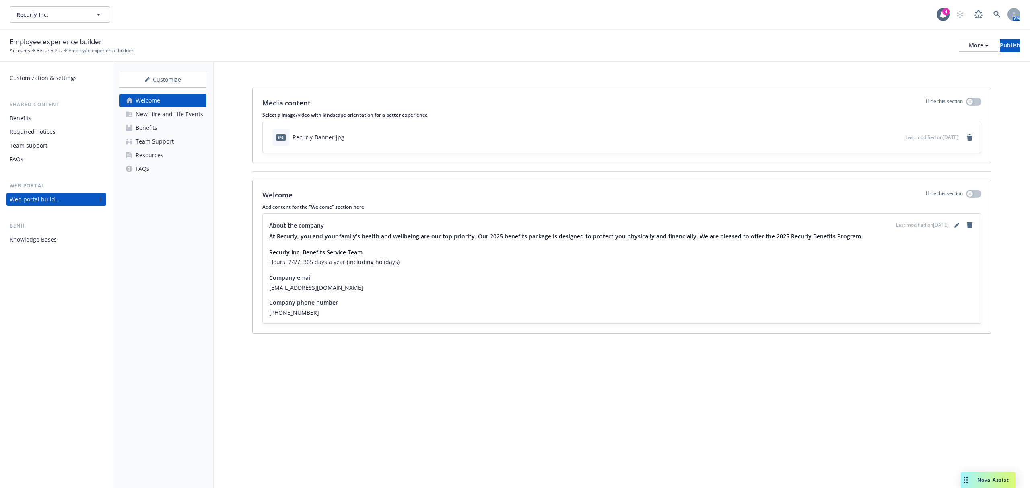  What do you see at coordinates (43, 78) in the screenshot?
I see `div: Customization & settings` at bounding box center [43, 78].